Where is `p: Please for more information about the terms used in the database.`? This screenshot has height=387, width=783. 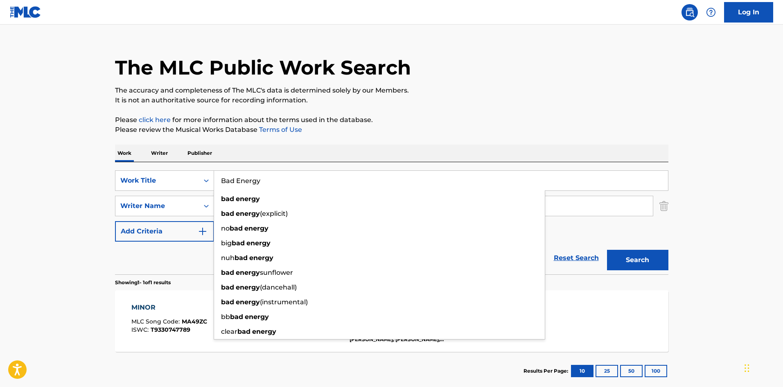
p: Please for more information about the terms used in the database. is located at coordinates (392, 120).